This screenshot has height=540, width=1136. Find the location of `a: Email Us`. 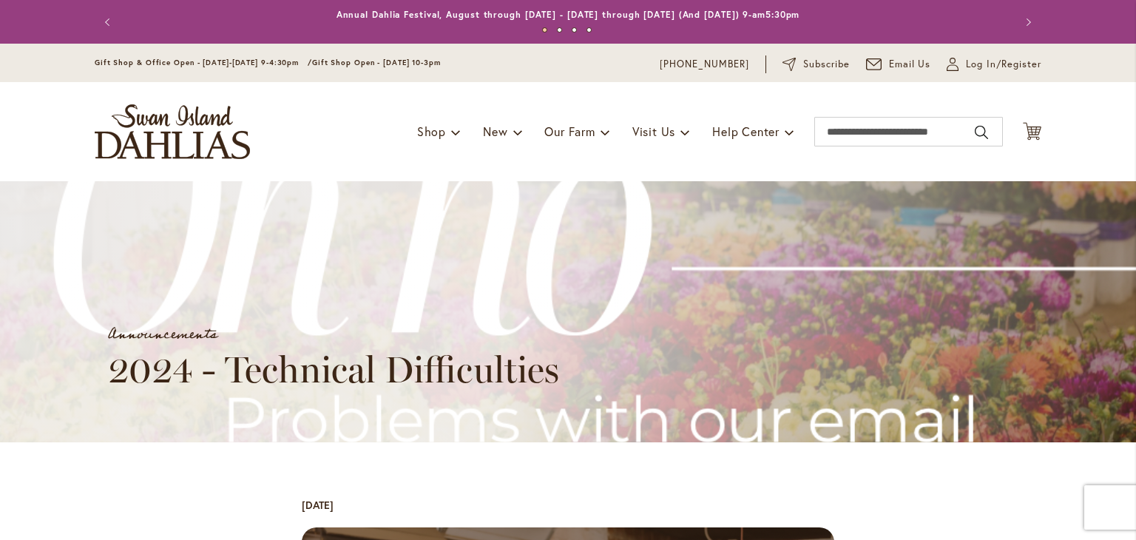

a: Email Us is located at coordinates (898, 64).